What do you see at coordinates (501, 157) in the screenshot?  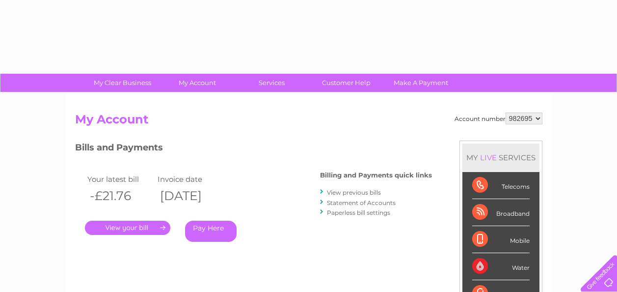 I see `div: MY SERVICES` at bounding box center [501, 157].